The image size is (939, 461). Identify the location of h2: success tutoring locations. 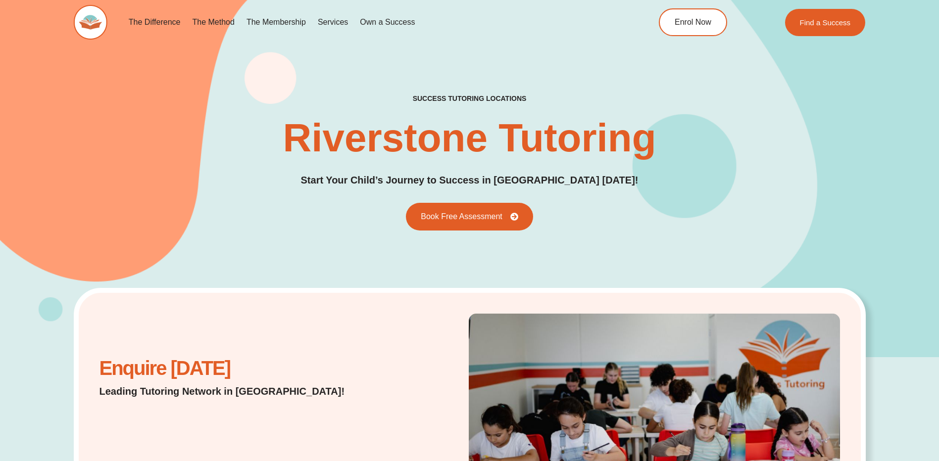
(470, 98).